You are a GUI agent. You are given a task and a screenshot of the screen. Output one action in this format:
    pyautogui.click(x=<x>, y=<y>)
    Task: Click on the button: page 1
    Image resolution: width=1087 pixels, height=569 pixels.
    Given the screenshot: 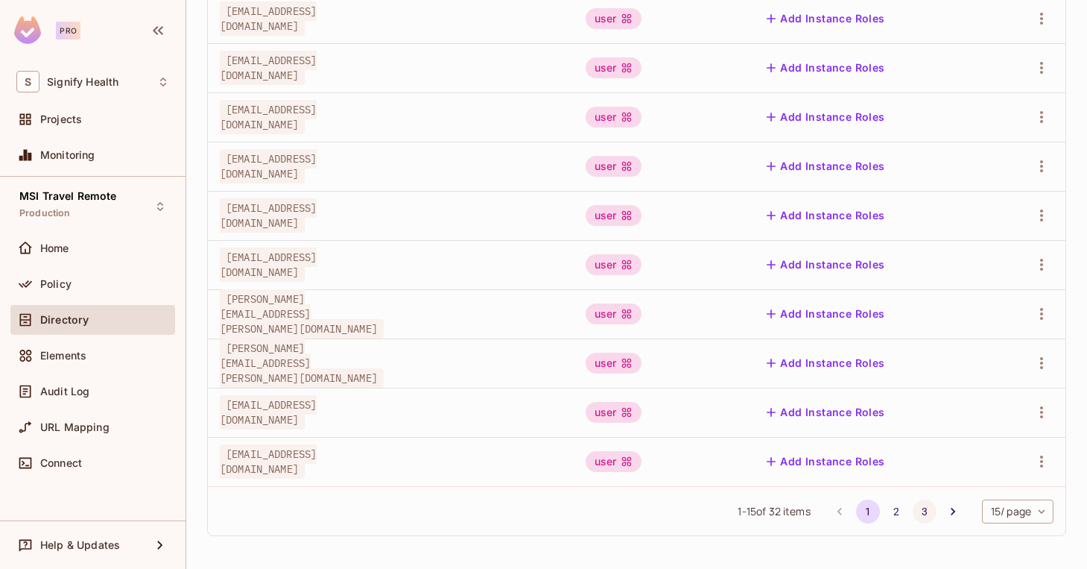 What is the action you would take?
    pyautogui.click(x=868, y=511)
    